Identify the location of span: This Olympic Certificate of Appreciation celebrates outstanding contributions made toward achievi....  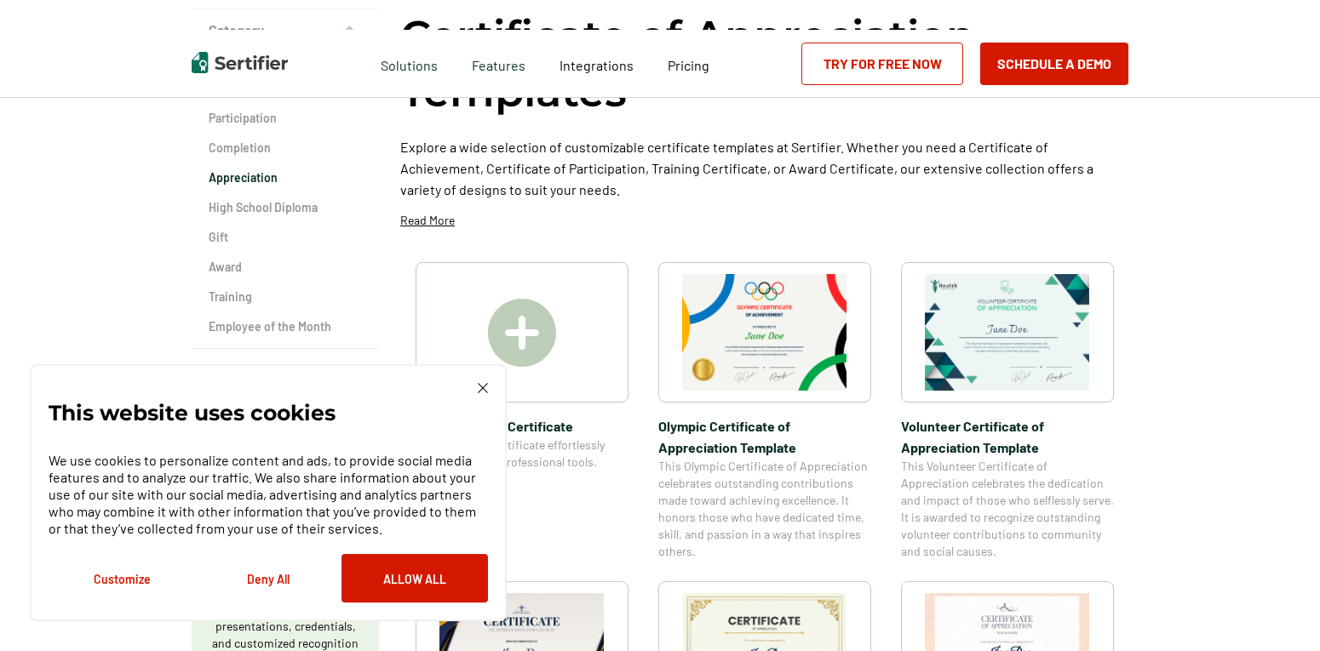
(765, 509).